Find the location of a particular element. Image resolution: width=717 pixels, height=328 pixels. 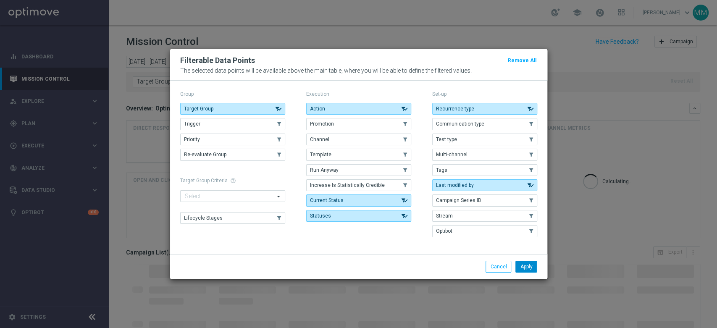

span: Statuses is located at coordinates (321, 216).